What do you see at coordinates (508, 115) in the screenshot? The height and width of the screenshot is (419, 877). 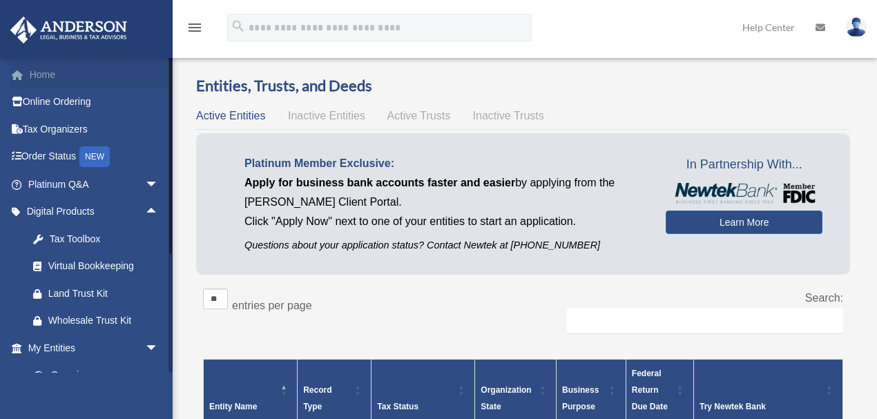 I see `span: Inactive Trusts` at bounding box center [508, 115].